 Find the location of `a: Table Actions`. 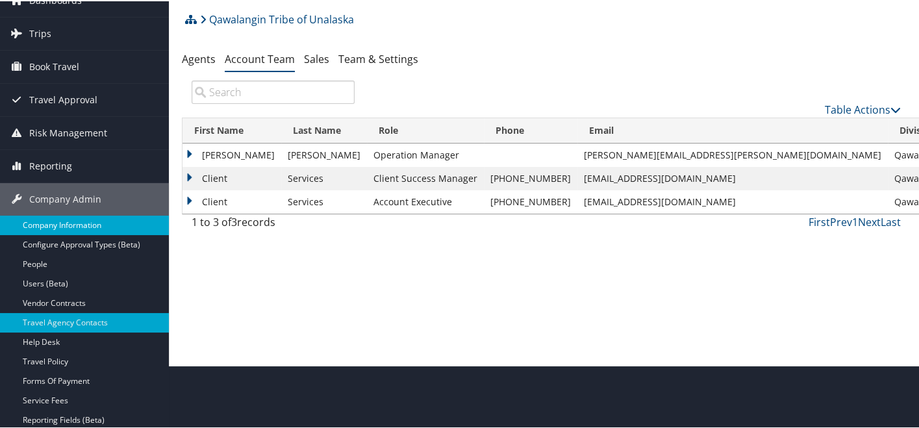

a: Table Actions is located at coordinates (862, 108).